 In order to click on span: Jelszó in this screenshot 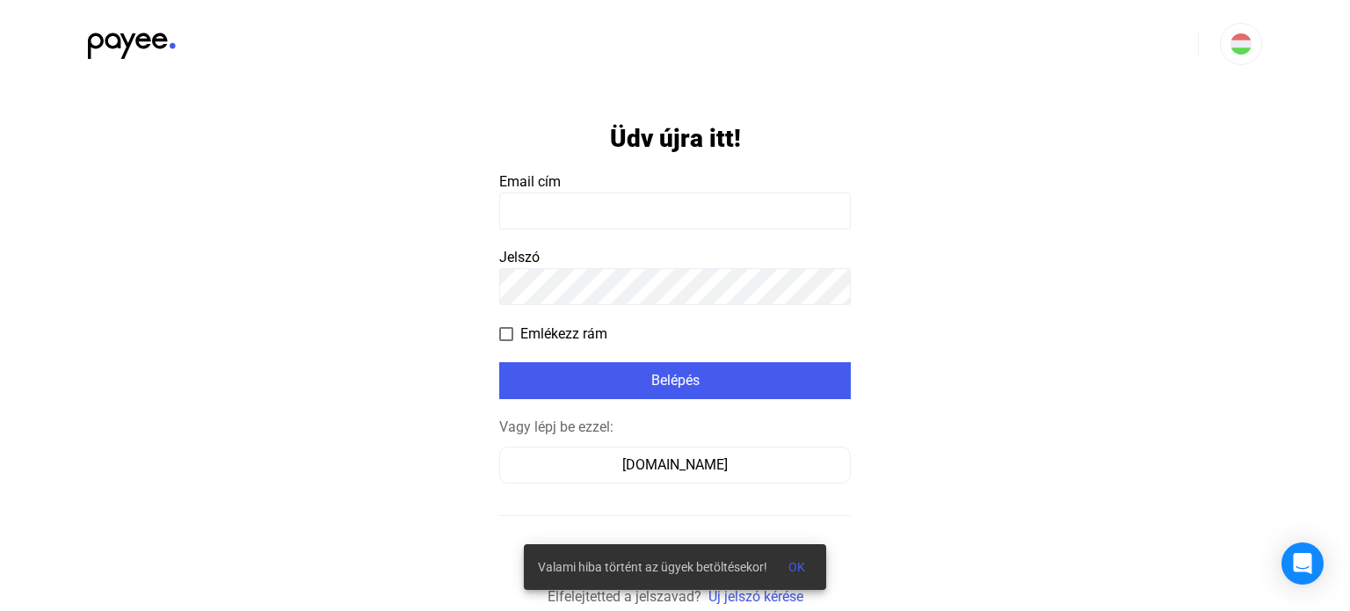, I will do `click(520, 257)`.